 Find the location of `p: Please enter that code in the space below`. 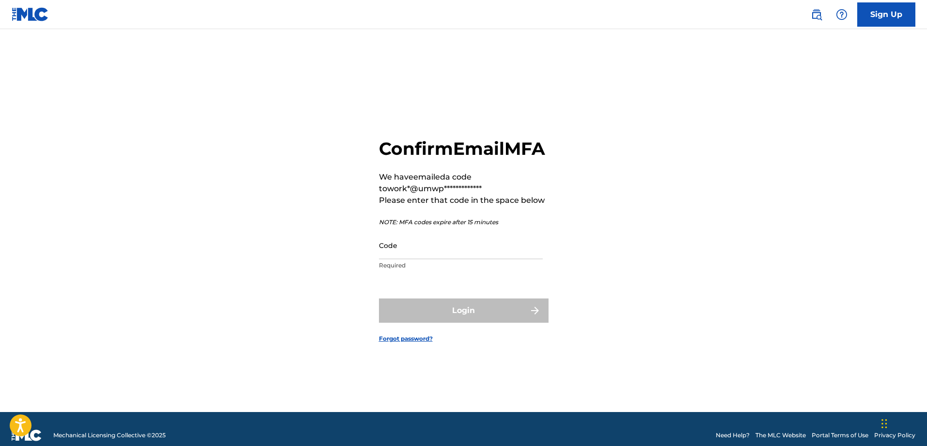

p: Please enter that code in the space below is located at coordinates (464, 200).